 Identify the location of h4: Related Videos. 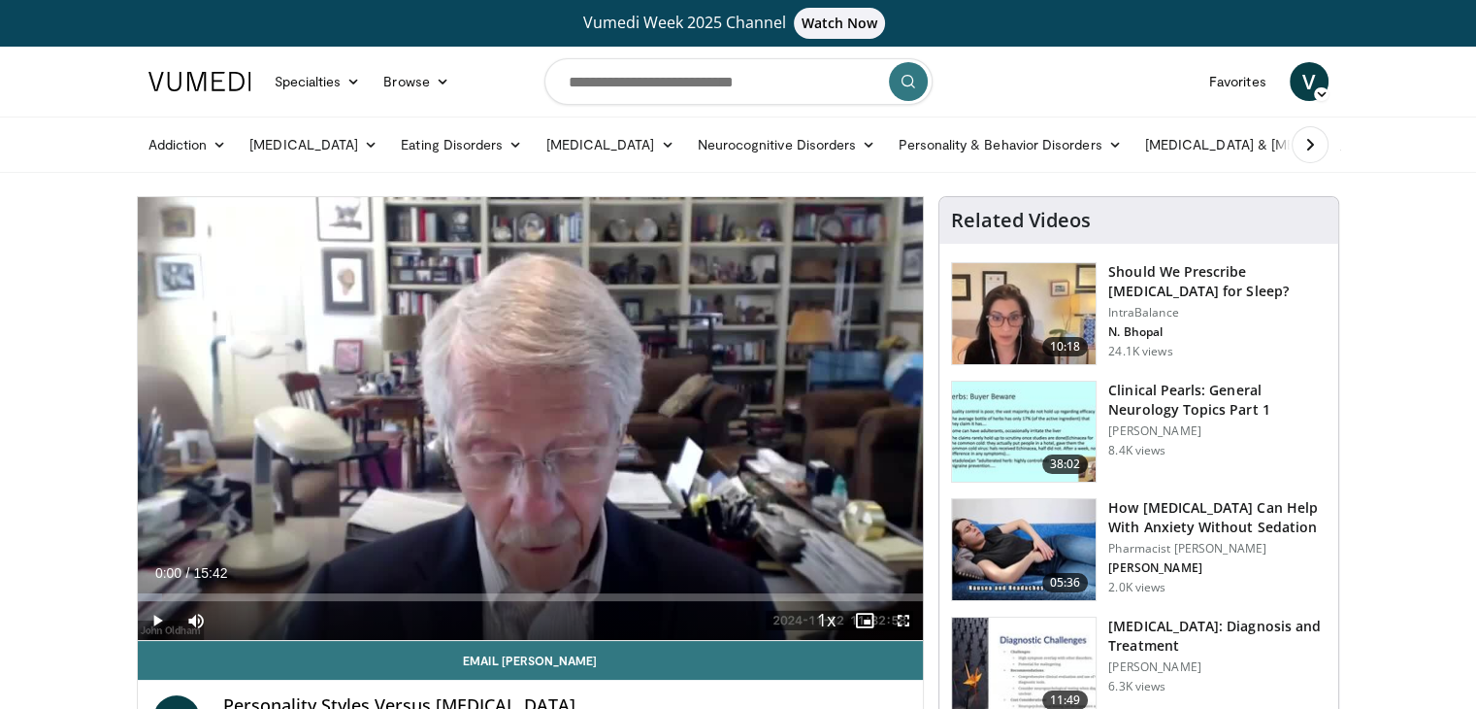
(1021, 220).